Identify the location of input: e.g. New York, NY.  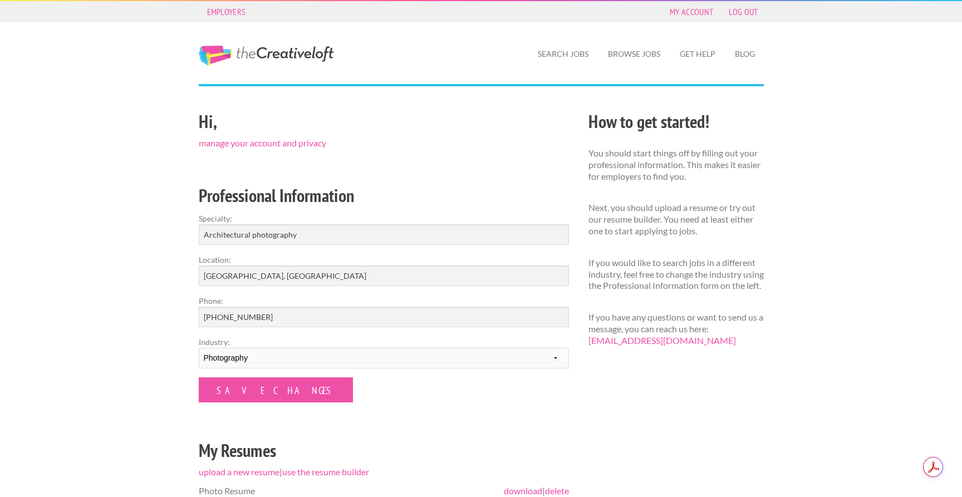
(384, 276).